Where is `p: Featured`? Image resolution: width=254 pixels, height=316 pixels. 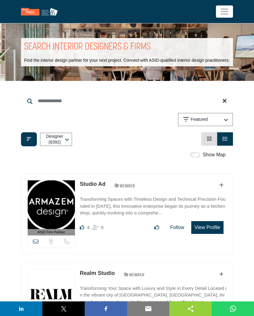 p: Featured is located at coordinates (199, 119).